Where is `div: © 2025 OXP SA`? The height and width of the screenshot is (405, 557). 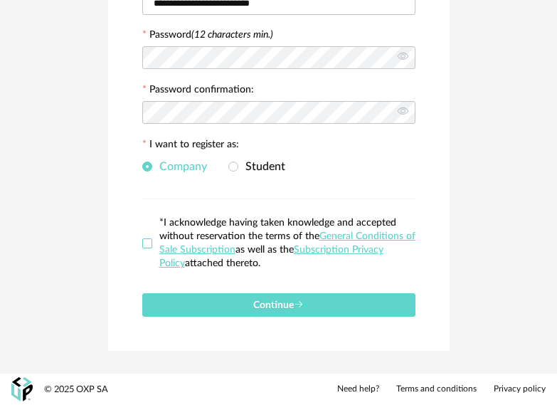 div: © 2025 OXP SA is located at coordinates (76, 389).